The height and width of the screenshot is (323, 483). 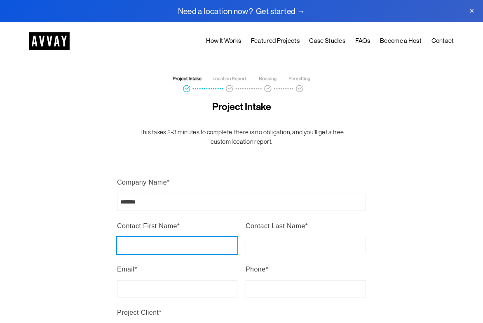 What do you see at coordinates (142, 182) in the screenshot?
I see `span: Company Name` at bounding box center [142, 182].